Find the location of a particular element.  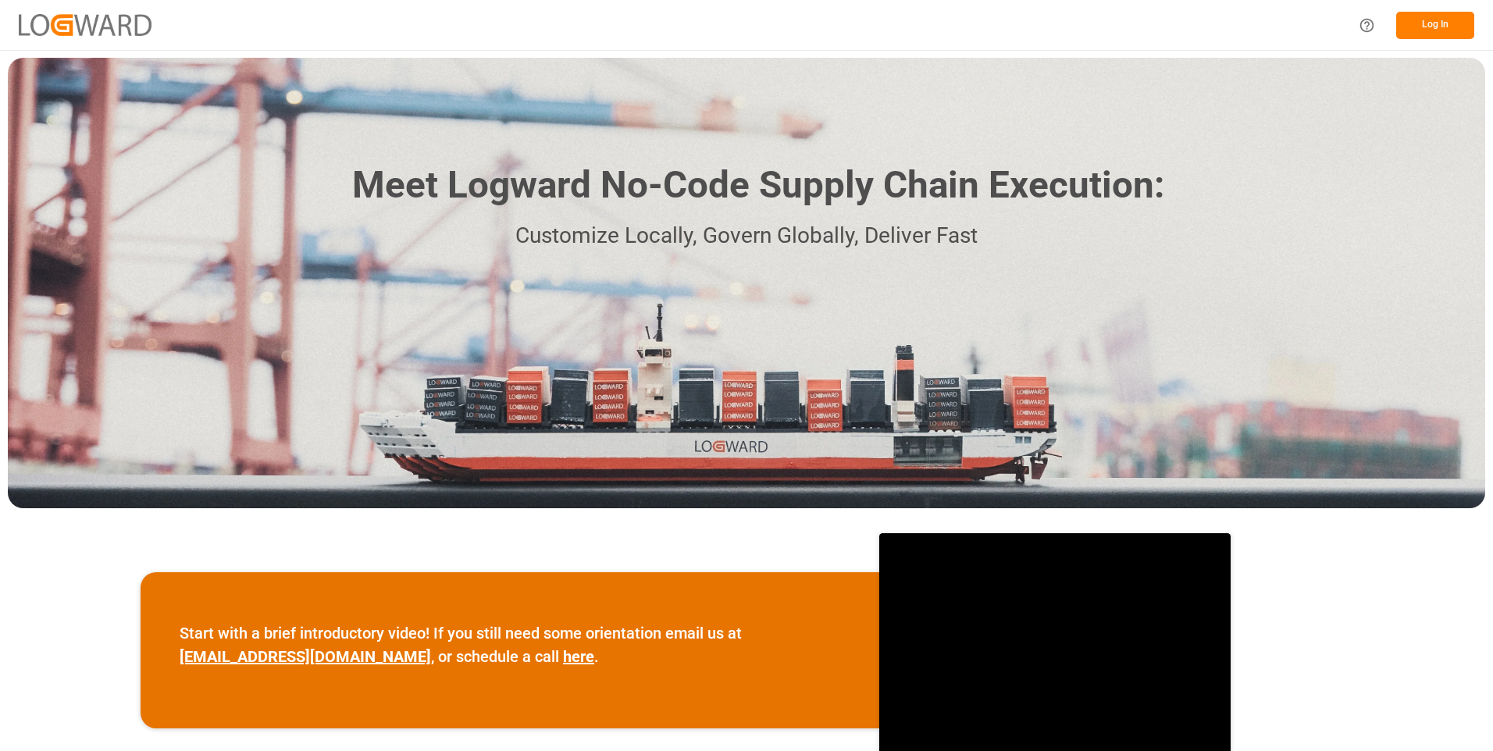

button: Help Center is located at coordinates (1367, 25).